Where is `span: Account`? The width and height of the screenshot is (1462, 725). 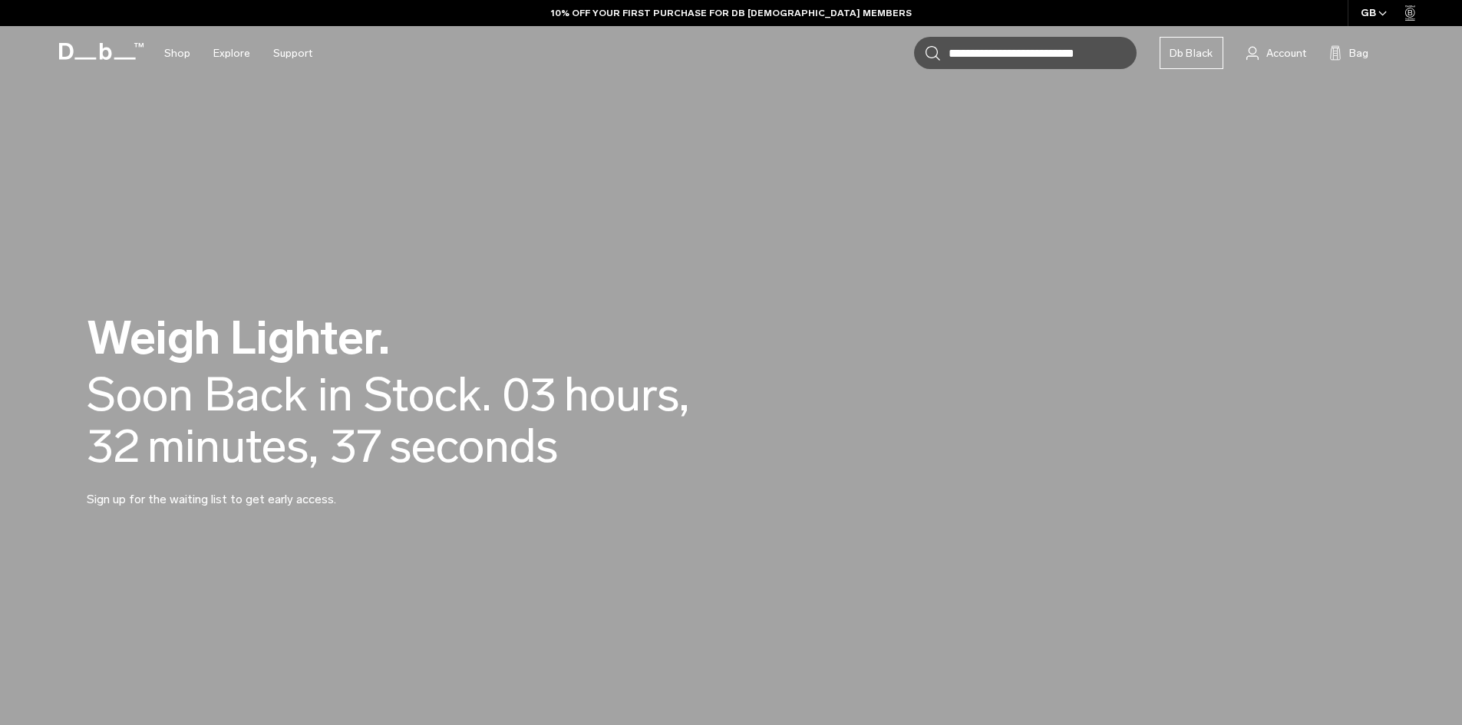 span: Account is located at coordinates (1286, 53).